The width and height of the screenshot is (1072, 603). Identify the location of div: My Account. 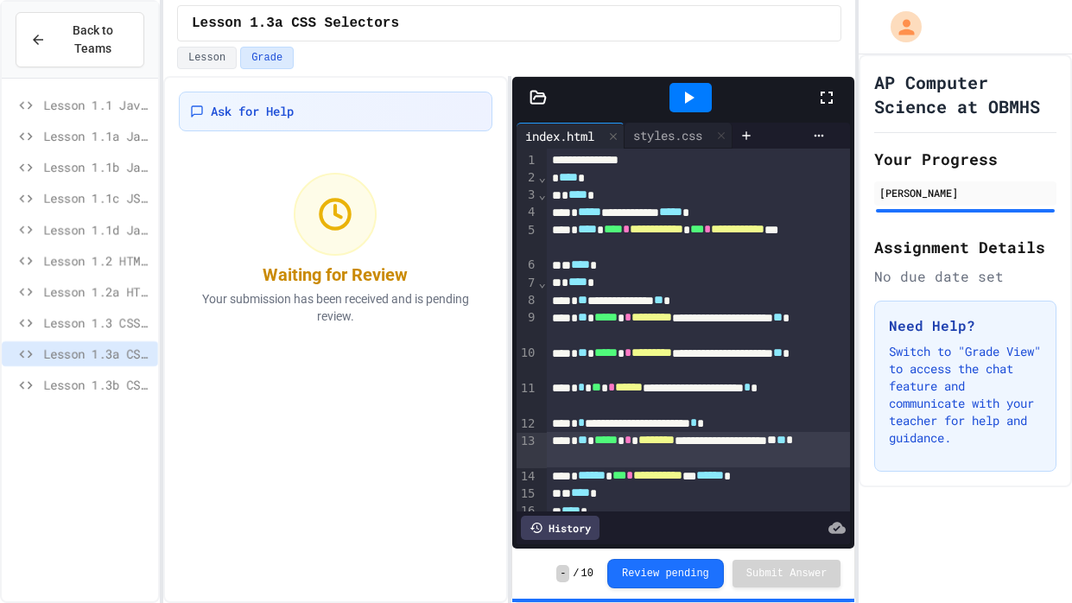
(899, 27).